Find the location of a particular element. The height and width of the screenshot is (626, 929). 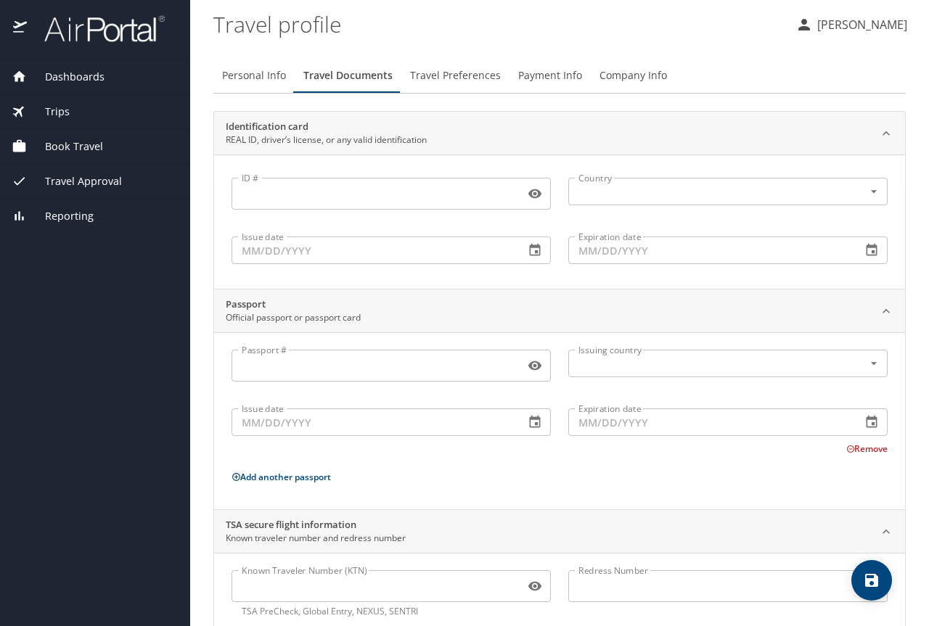

span: Travel Approval is located at coordinates (74, 181).